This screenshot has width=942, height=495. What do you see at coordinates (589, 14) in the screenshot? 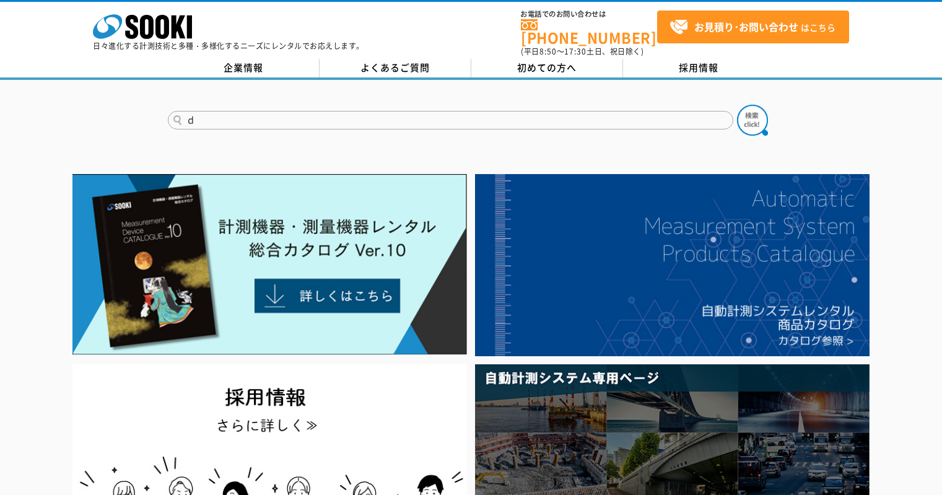
I see `span: お電話でのお問い合わせは` at bounding box center [589, 14].